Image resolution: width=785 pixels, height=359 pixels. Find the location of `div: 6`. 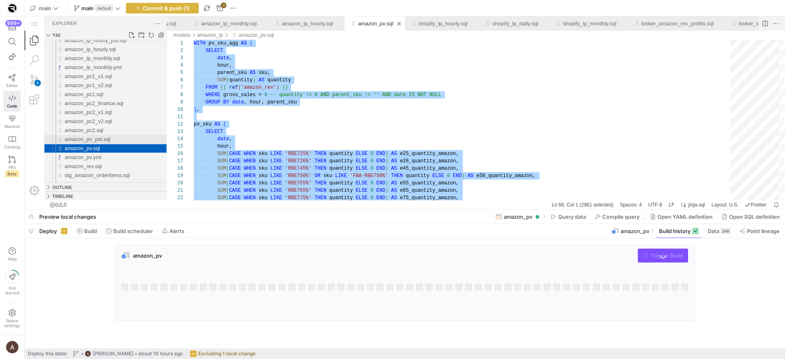

div: 6 is located at coordinates (154, 64).